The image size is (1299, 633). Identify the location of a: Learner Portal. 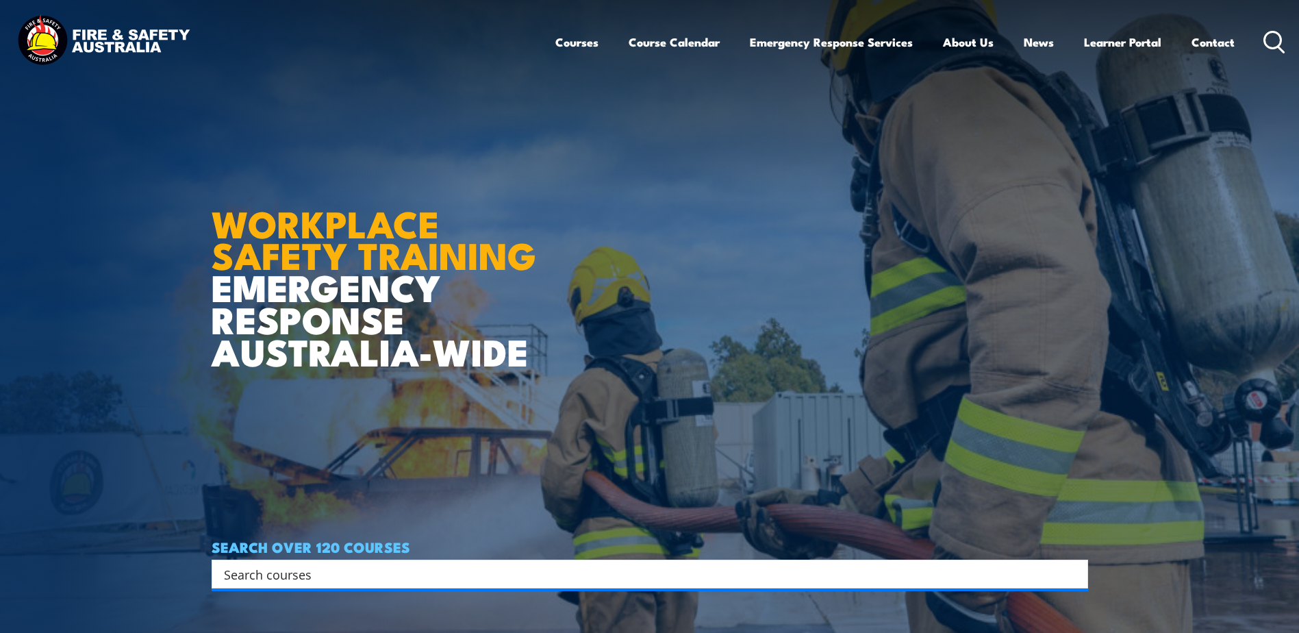
(1122, 42).